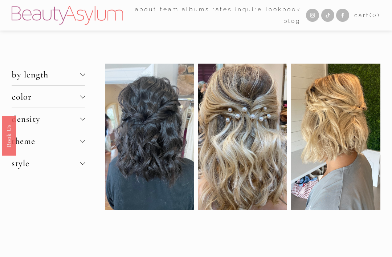  What do you see at coordinates (328, 15) in the screenshot?
I see `a: TikTok` at bounding box center [328, 15].